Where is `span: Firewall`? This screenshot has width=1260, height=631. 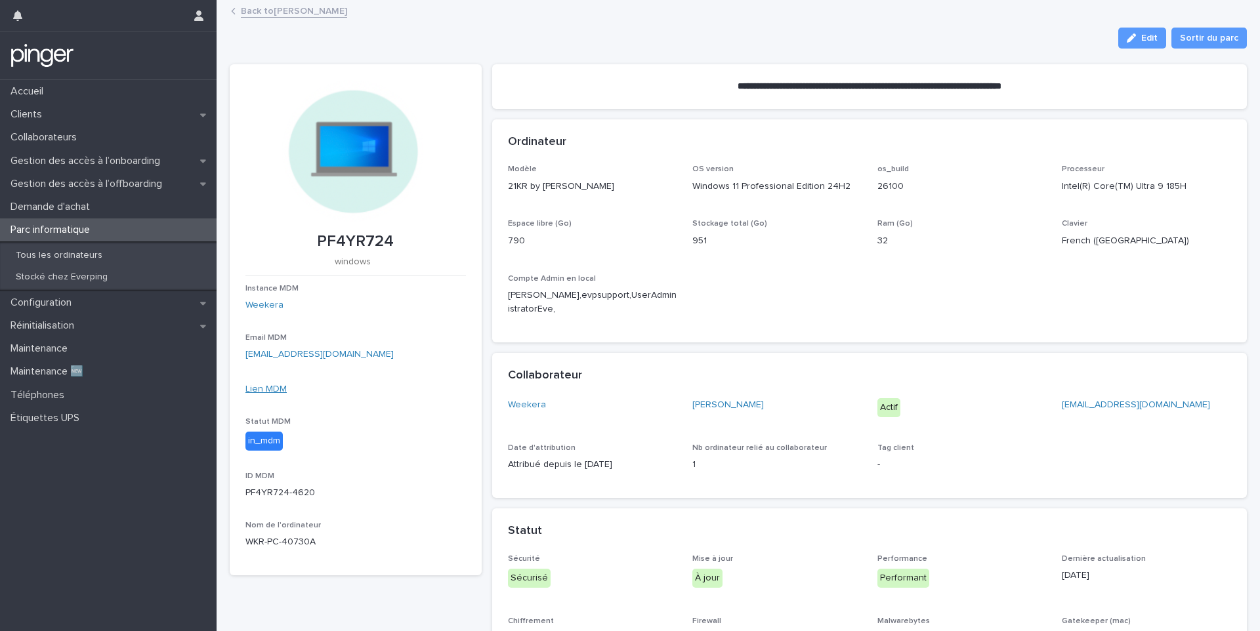
span: Firewall is located at coordinates (707, 621).